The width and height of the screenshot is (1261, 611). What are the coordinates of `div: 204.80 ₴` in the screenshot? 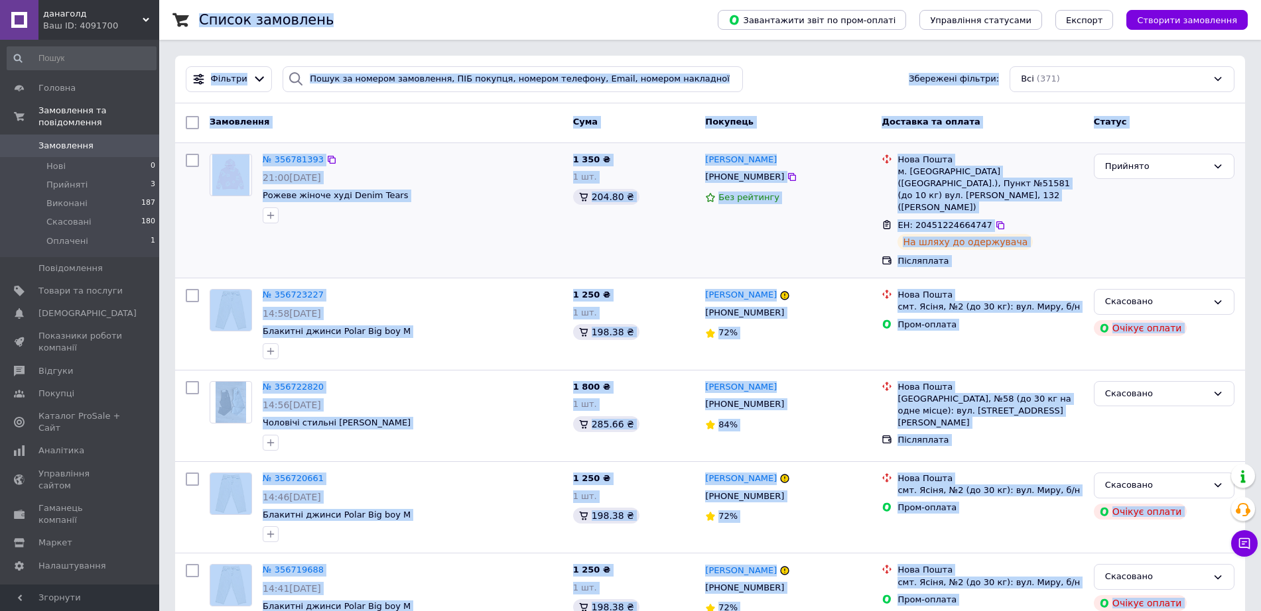 It's located at (606, 197).